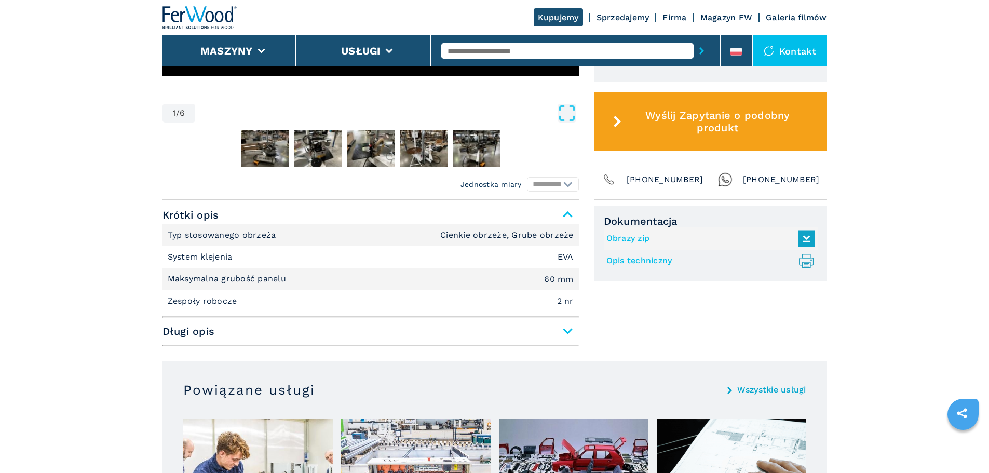 This screenshot has height=473, width=989. Describe the element at coordinates (609, 180) in the screenshot. I see `img: Phone` at that location.